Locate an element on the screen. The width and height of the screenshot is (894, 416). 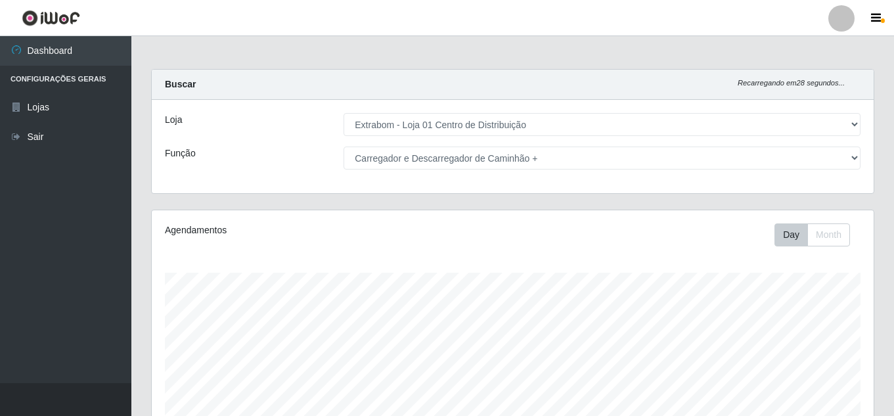
label: Função is located at coordinates (180, 153).